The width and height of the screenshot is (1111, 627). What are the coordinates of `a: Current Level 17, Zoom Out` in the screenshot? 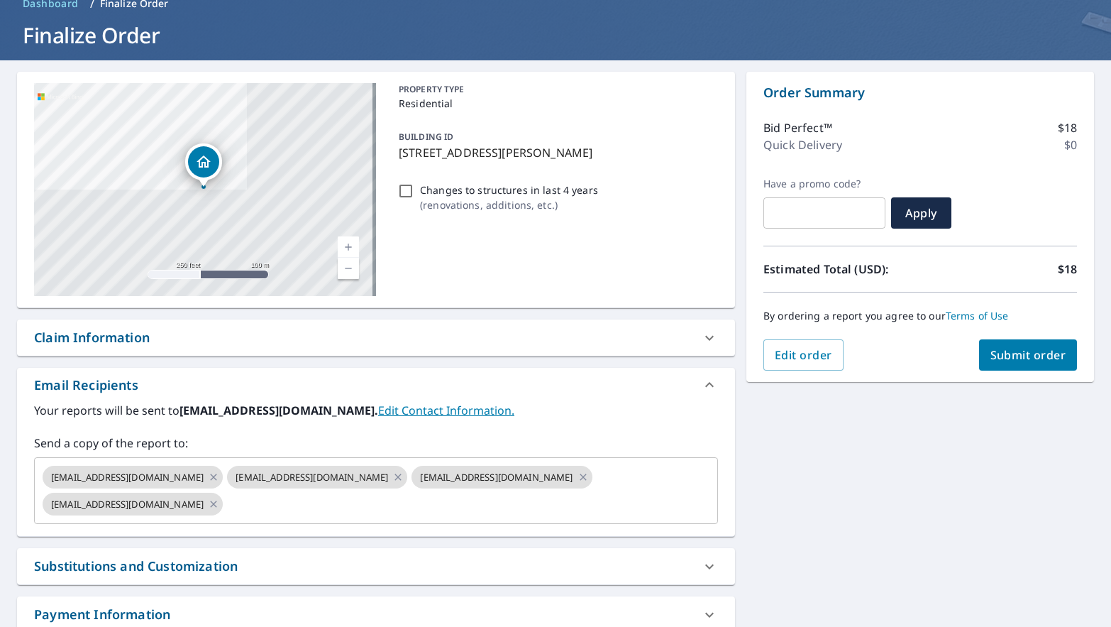 It's located at (348, 268).